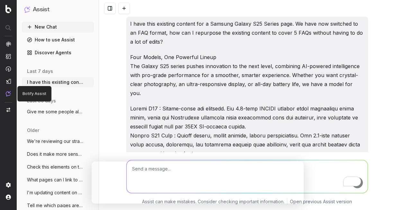 The width and height of the screenshot is (395, 210). What do you see at coordinates (34, 94) in the screenshot?
I see `p: Botify Assist` at bounding box center [34, 94].